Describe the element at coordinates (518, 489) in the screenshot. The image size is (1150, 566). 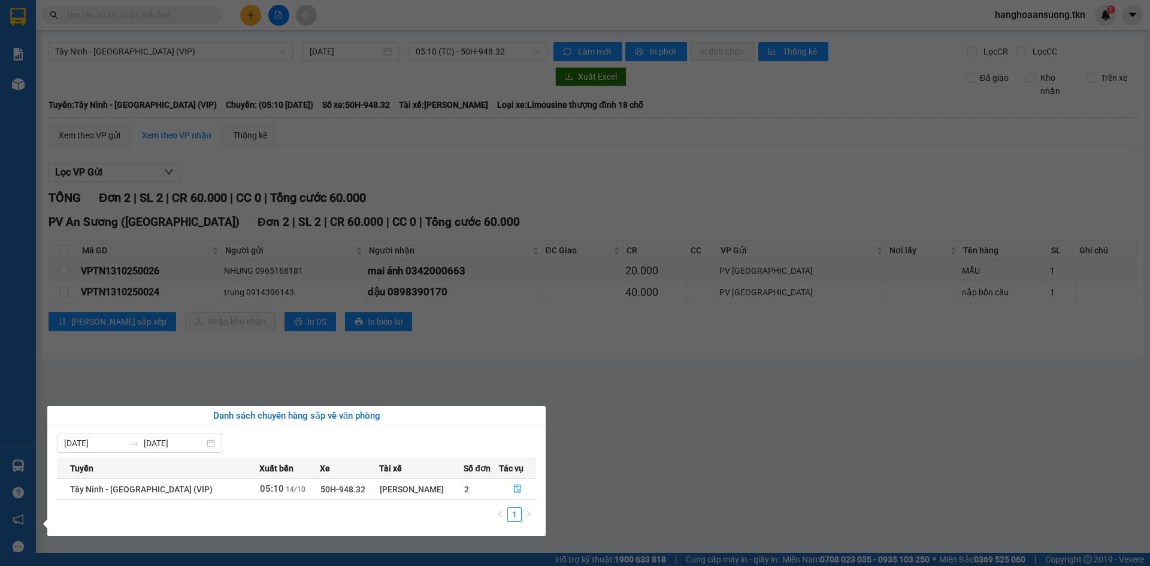
I see `button: file-done` at that location.